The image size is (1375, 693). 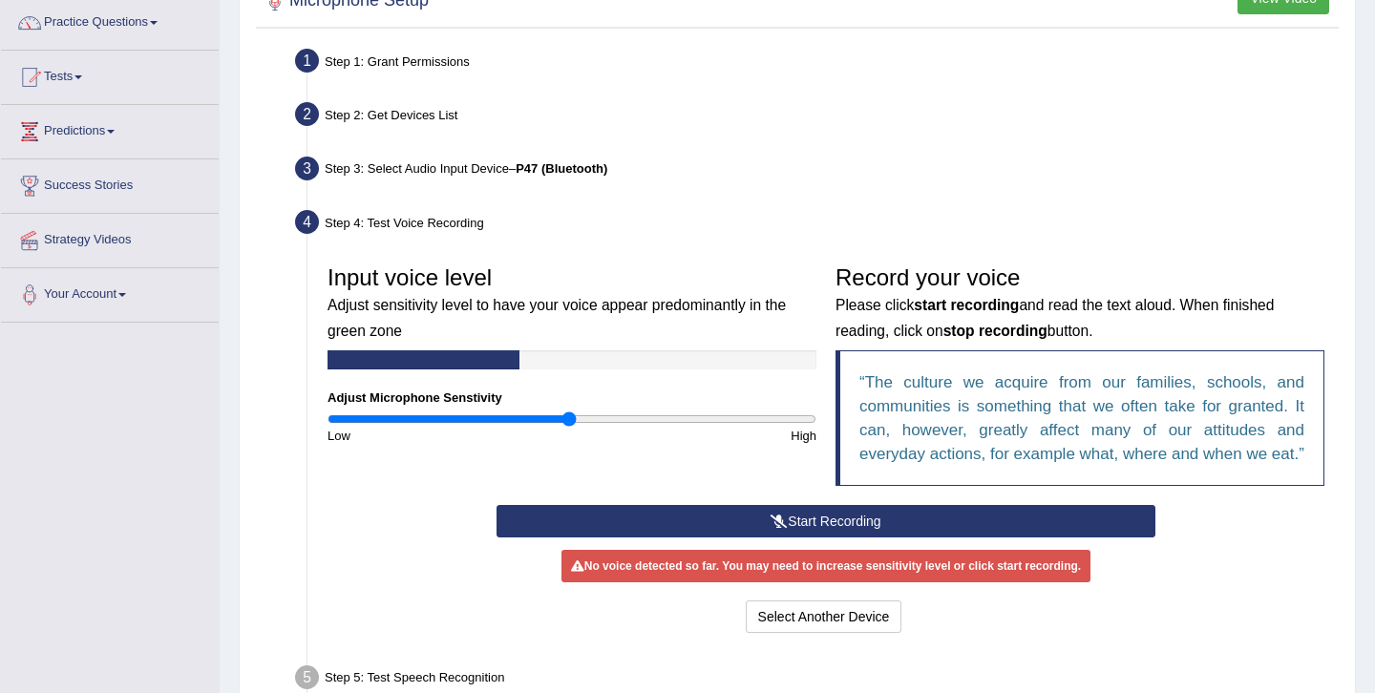 What do you see at coordinates (1054, 317) in the screenshot?
I see `small: Please click and read the text aloud. When finished reading, click on button.` at bounding box center [1054, 317].